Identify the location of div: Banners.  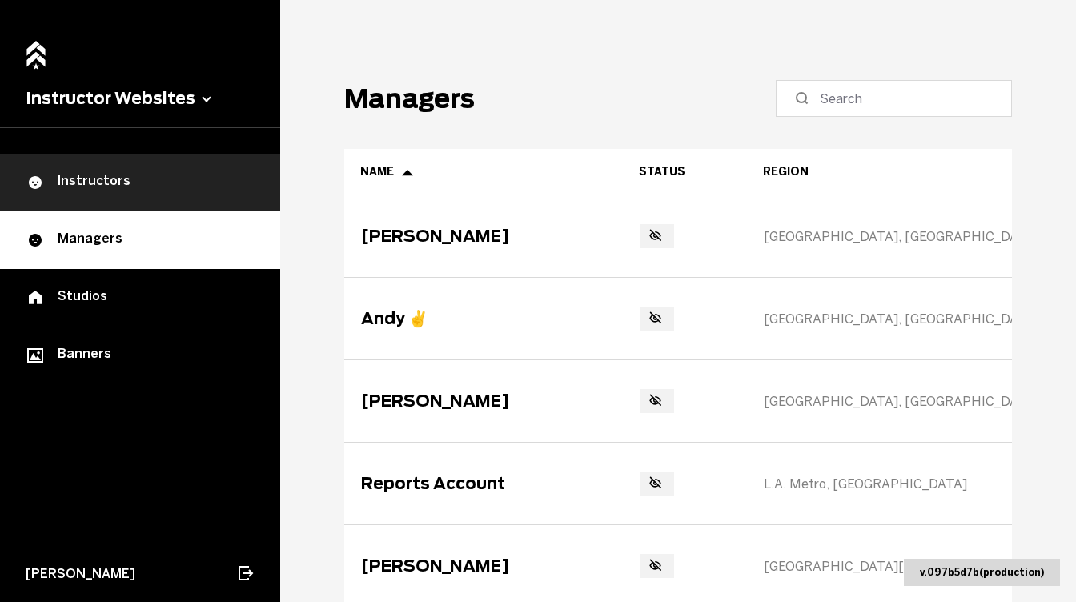
(140, 356).